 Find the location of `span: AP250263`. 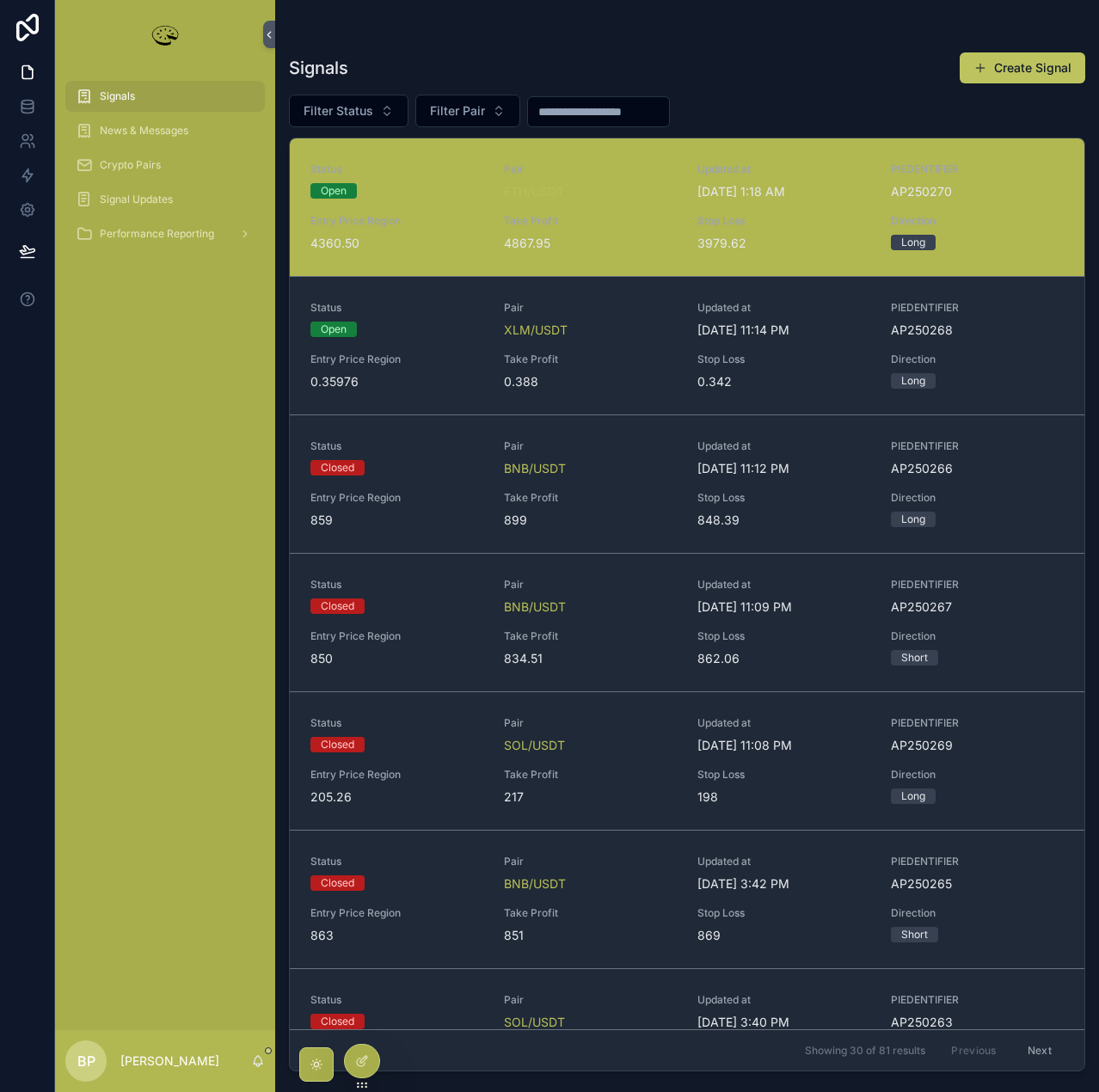

span: AP250263 is located at coordinates (976, 1022).